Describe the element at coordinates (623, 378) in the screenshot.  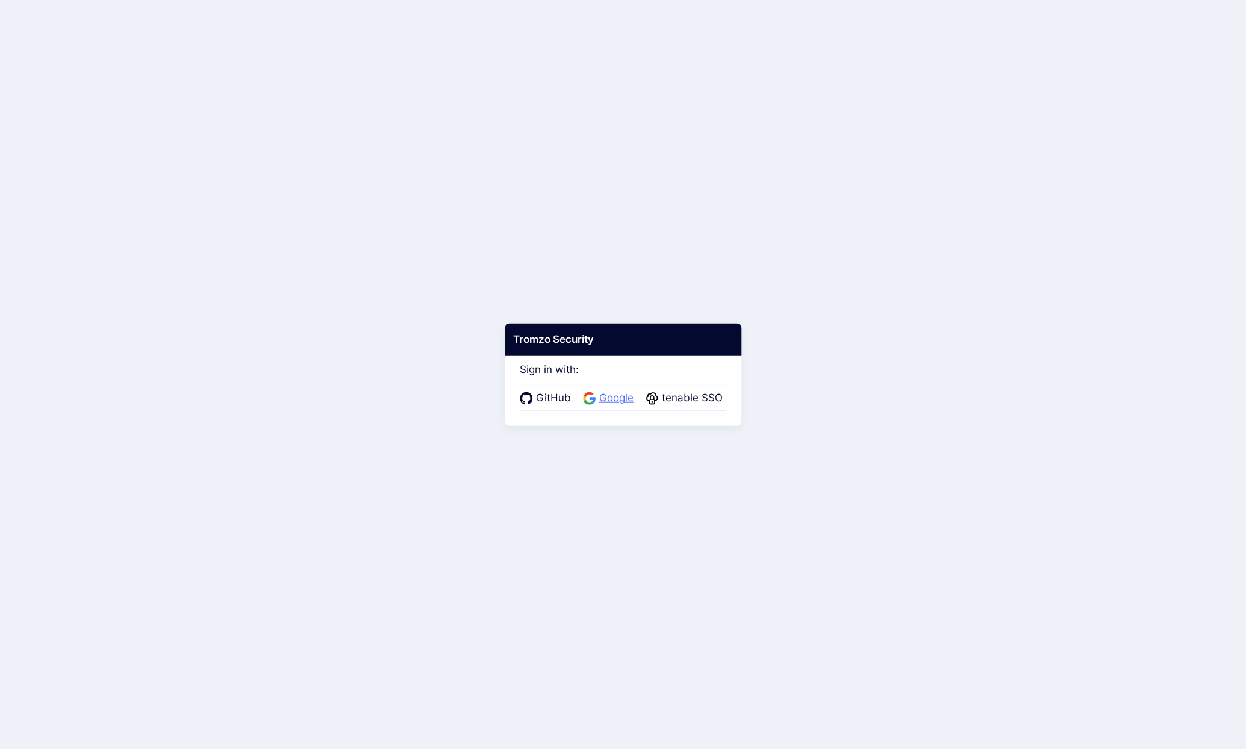
I see `div: Sign in with:` at that location.